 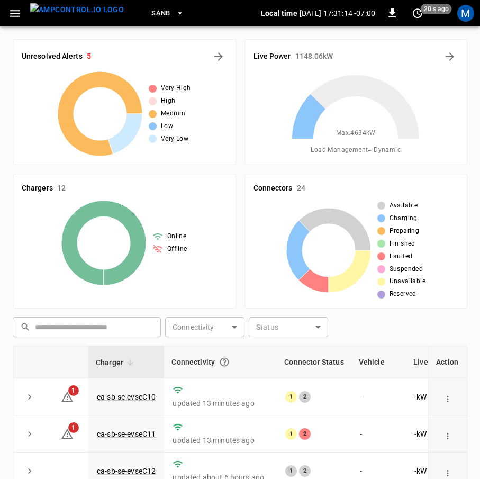 What do you see at coordinates (161, 13) in the screenshot?
I see `span: SanB` at bounding box center [161, 13].